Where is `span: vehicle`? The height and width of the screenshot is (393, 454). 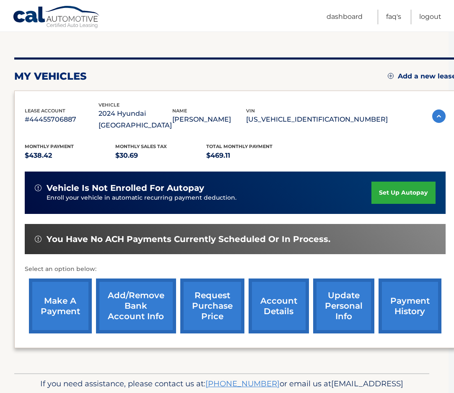
span: vehicle is located at coordinates (109, 105).